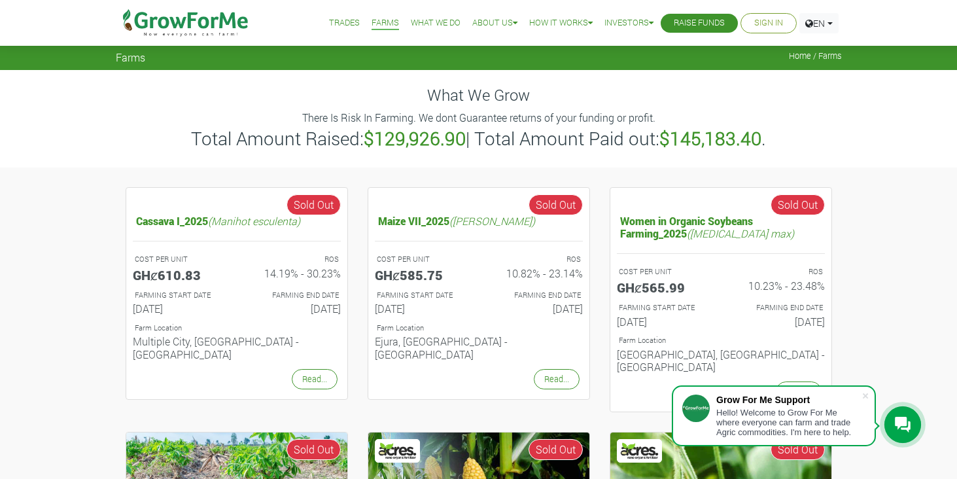 The height and width of the screenshot is (479, 957). I want to click on h6: 10.23% - 23.48%, so click(778, 285).